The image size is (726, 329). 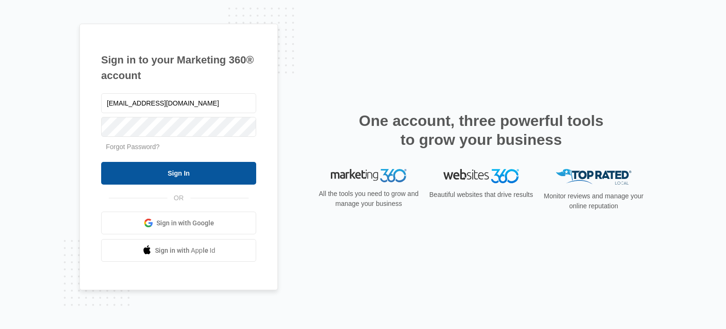 What do you see at coordinates (594, 201) in the screenshot?
I see `p: Monitor reviews and manage your online reputation` at bounding box center [594, 201].